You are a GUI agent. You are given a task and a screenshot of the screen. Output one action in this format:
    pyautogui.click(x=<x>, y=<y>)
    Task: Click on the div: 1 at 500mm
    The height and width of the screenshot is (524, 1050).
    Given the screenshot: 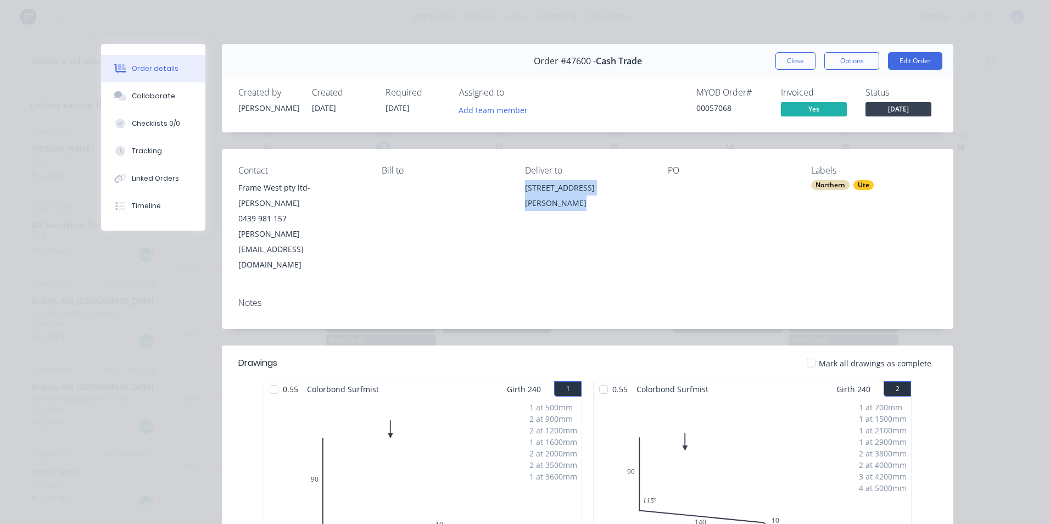 What is the action you would take?
    pyautogui.click(x=553, y=407)
    